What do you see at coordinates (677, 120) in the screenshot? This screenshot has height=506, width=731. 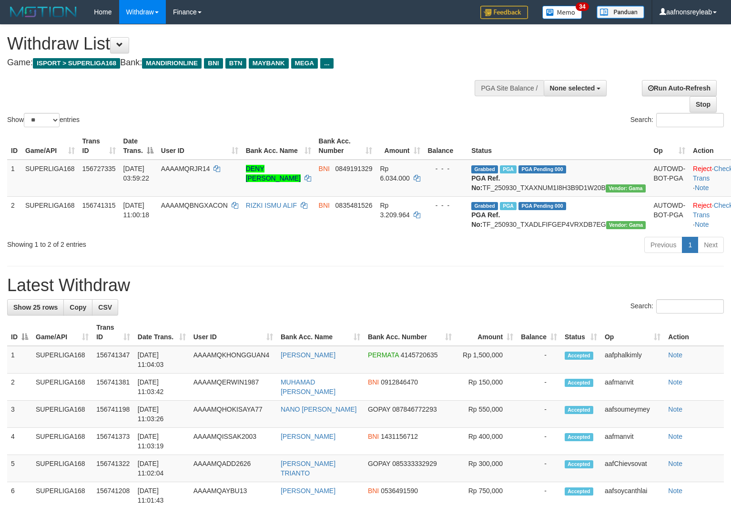 I see `label: Search:` at bounding box center [677, 120].